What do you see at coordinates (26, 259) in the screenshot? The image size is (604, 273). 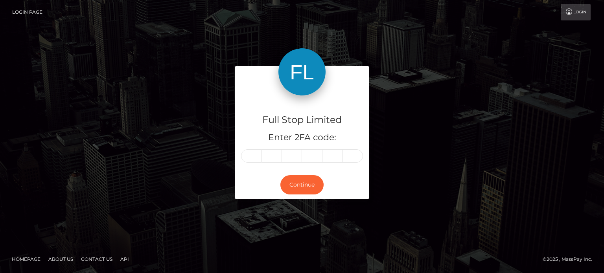 I see `a: Homepage` at bounding box center [26, 259].